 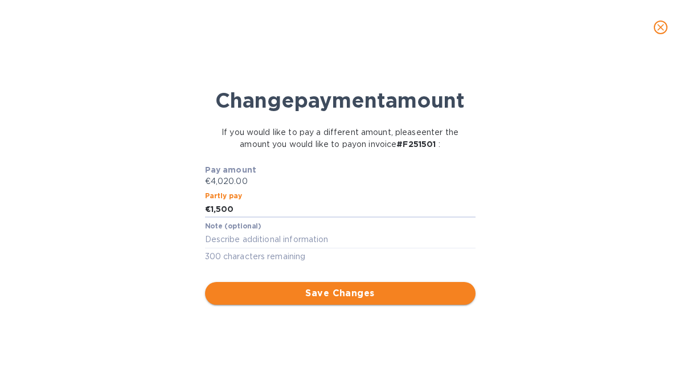 I want to click on label: Partly pay, so click(x=224, y=196).